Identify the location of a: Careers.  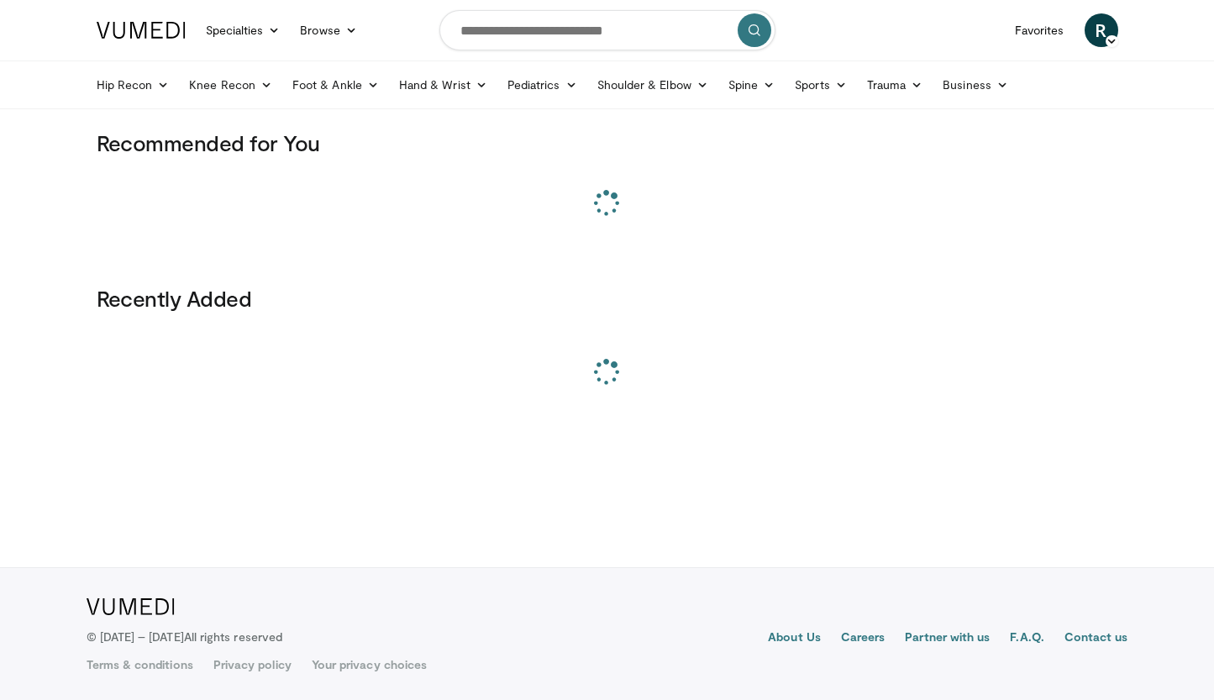
(862, 638).